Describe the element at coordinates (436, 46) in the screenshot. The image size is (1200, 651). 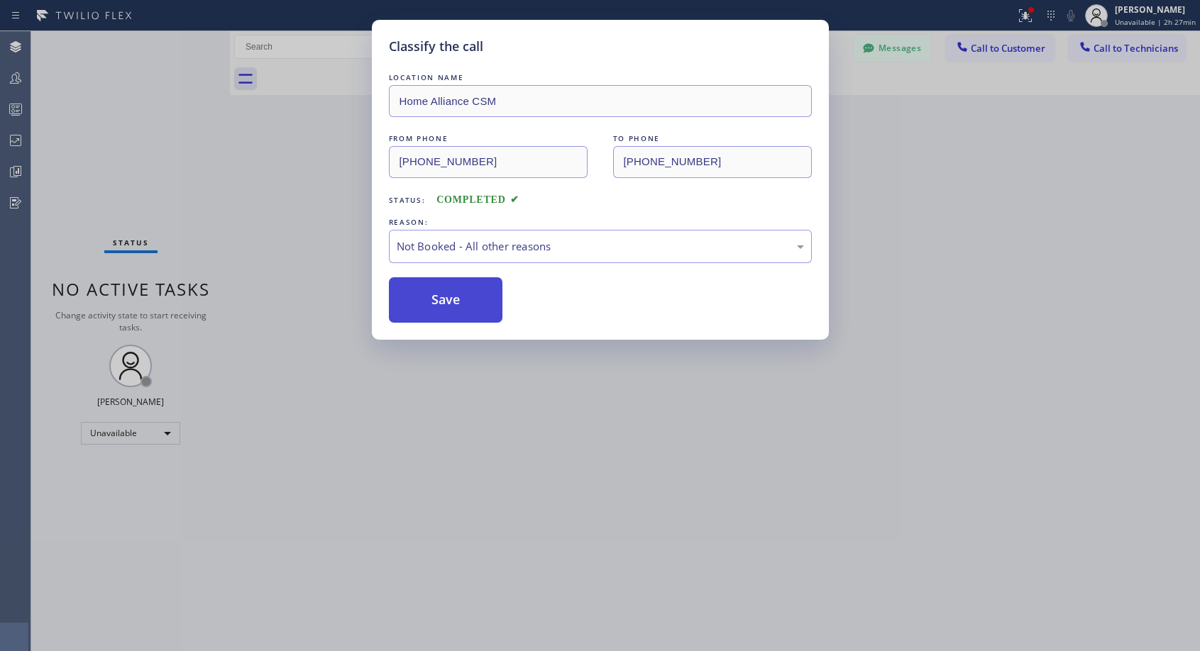
I see `h5: Classify the call` at that location.